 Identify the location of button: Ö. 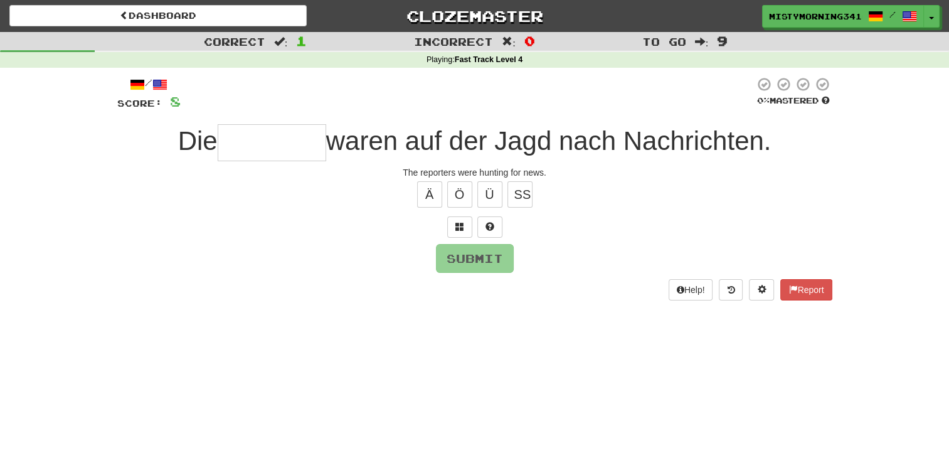
(460, 194).